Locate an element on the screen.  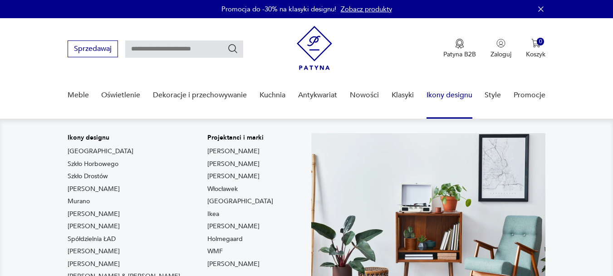
p: Zaloguj is located at coordinates (501, 54).